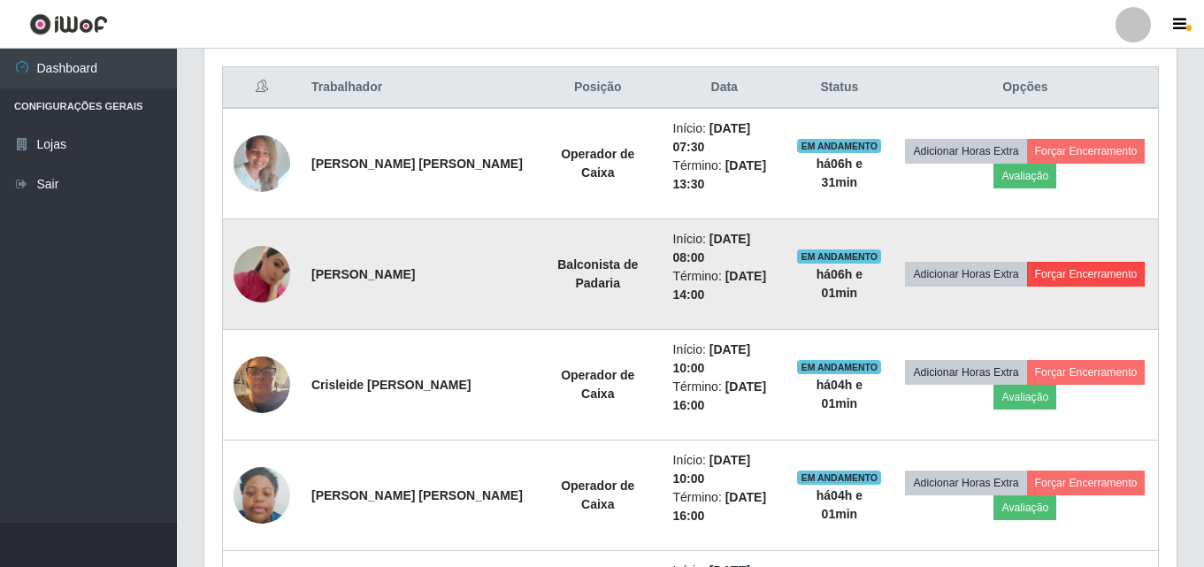 Image resolution: width=1204 pixels, height=567 pixels. Describe the element at coordinates (597, 273) in the screenshot. I see `strong: Balconista de Padaria` at that location.